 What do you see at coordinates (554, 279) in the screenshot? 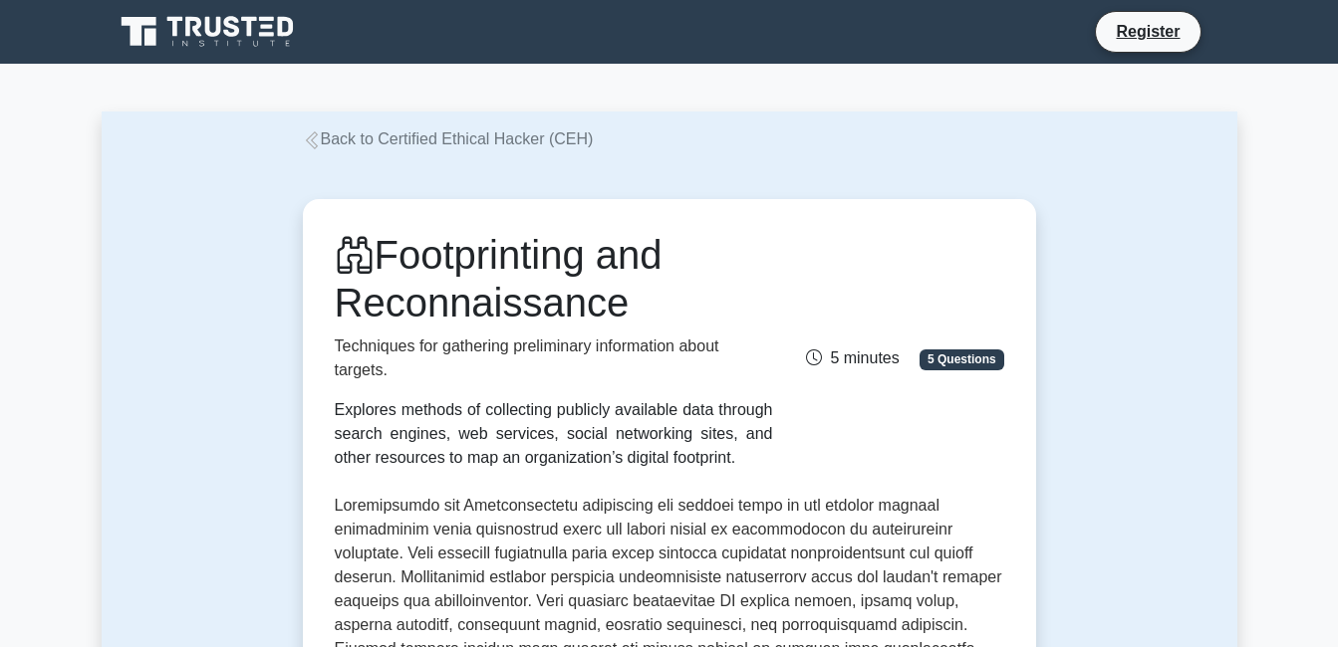
I see `h1: Footprinting and Reconnaissance` at bounding box center [554, 279].